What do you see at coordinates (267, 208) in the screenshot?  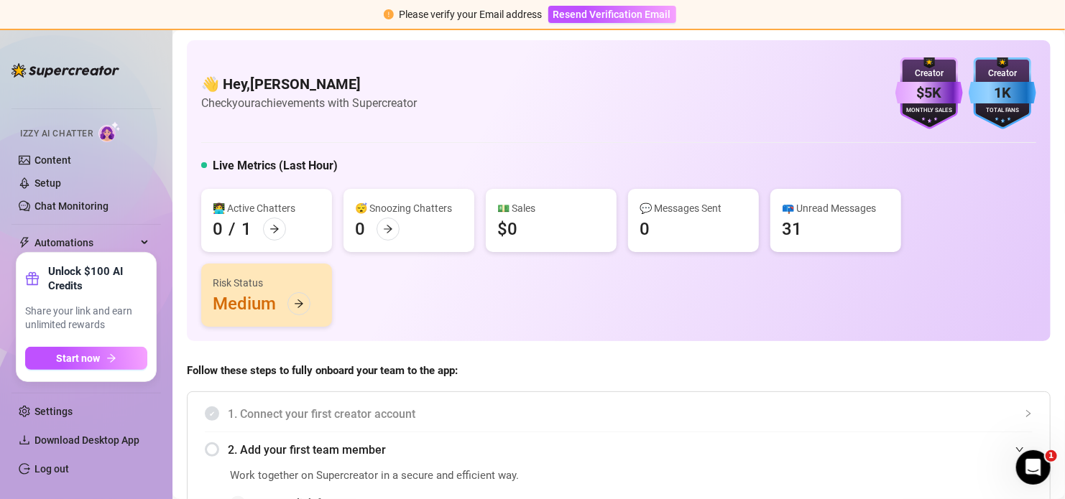 I see `div: 👩‍💻 Active Chatters` at bounding box center [267, 208].